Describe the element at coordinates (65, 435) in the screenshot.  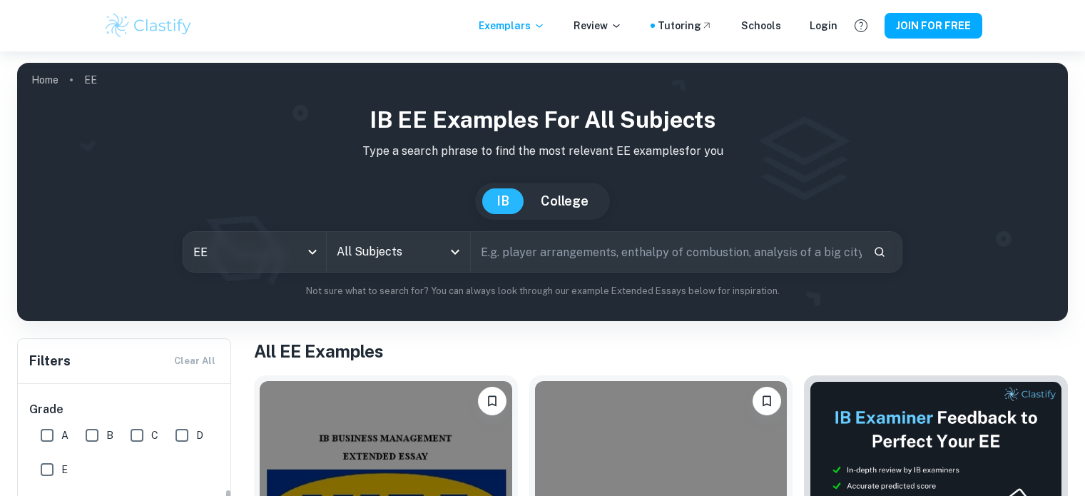
I see `span: A` at that location.